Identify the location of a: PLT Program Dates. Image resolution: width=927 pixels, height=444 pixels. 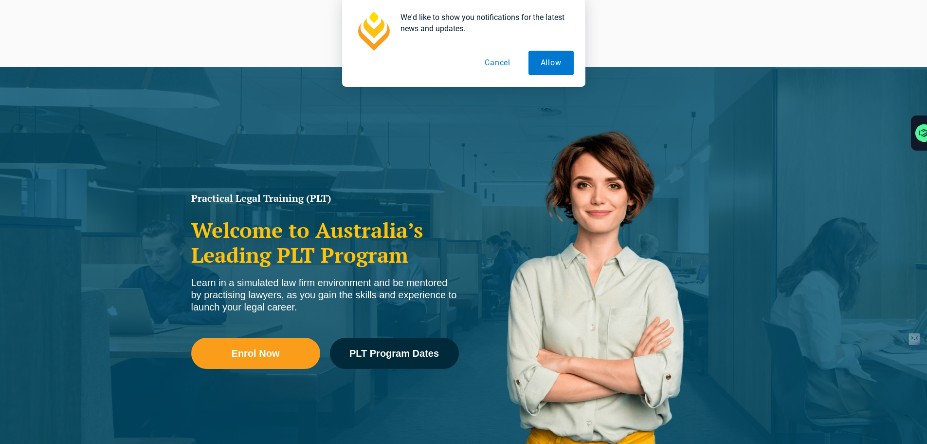
(394, 353).